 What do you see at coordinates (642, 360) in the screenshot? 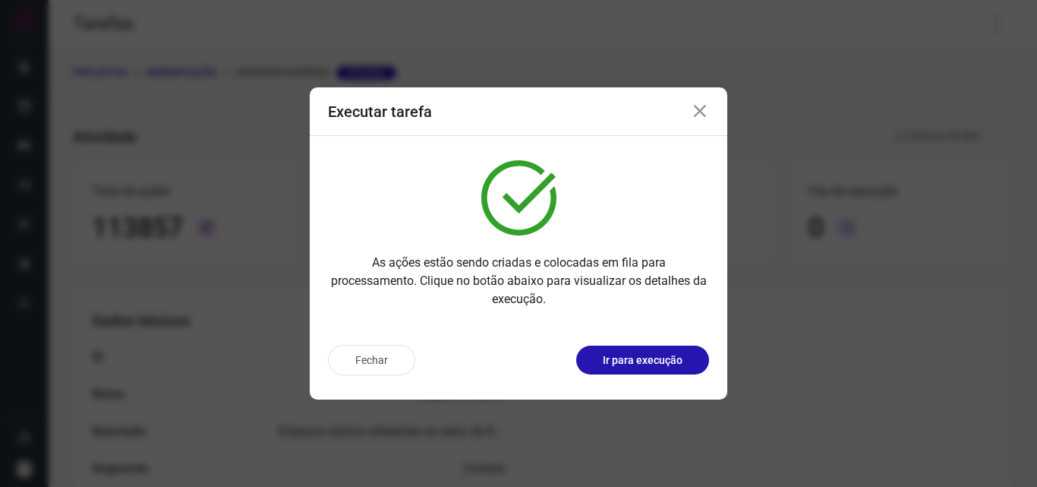
I see `p: Ir para execução` at bounding box center [642, 360].